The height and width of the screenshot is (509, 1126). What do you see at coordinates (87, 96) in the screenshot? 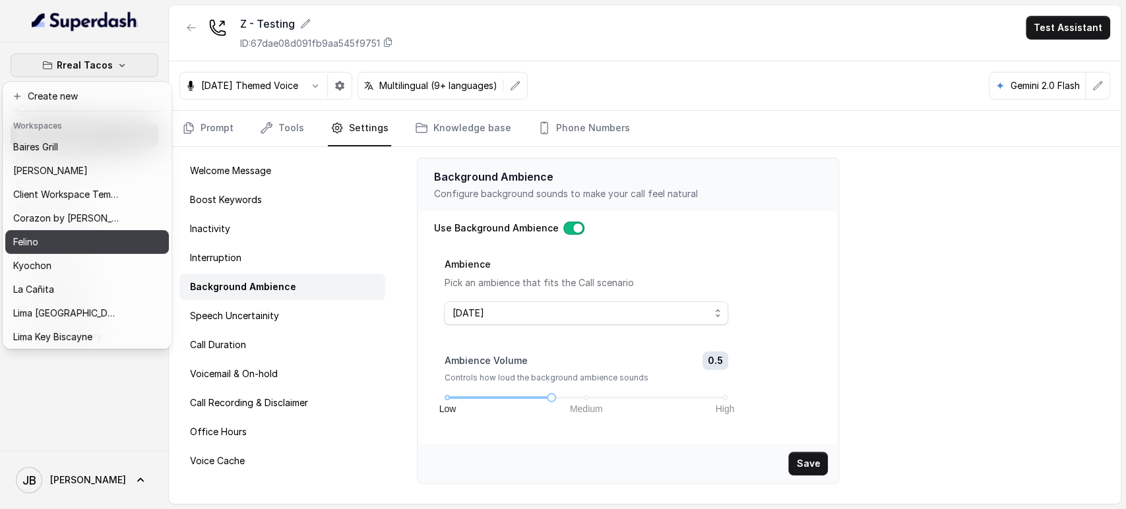
I see `button: Create new` at bounding box center [87, 96].